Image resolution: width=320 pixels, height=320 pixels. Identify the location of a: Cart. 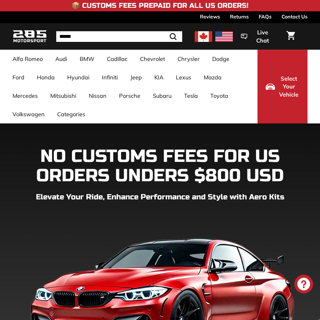
(290, 37).